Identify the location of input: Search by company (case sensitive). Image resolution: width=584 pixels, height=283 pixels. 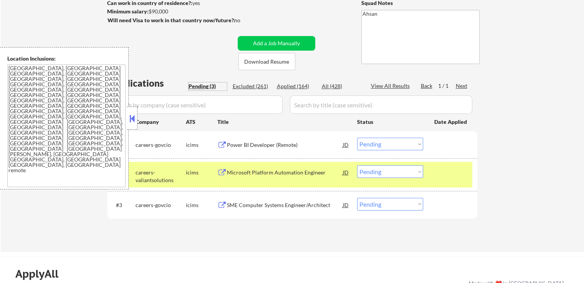
(196, 105).